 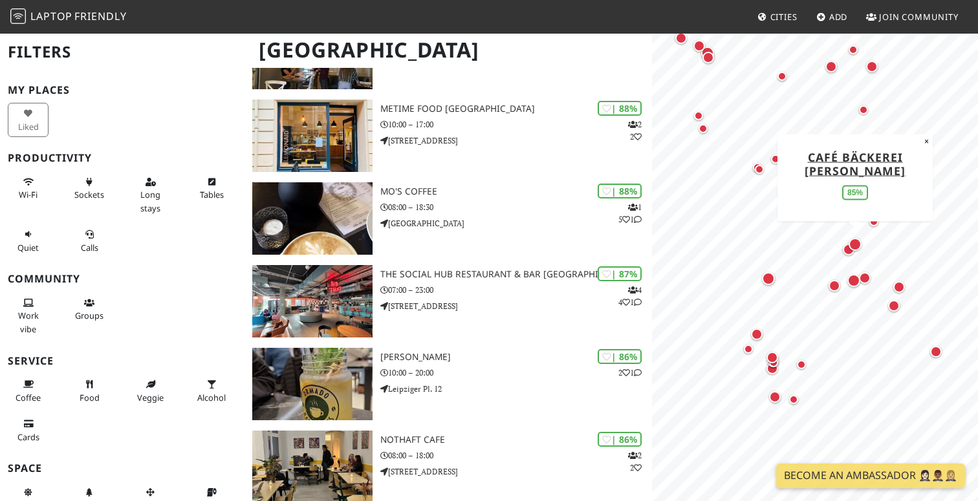 I want to click on a: Cities, so click(x=778, y=17).